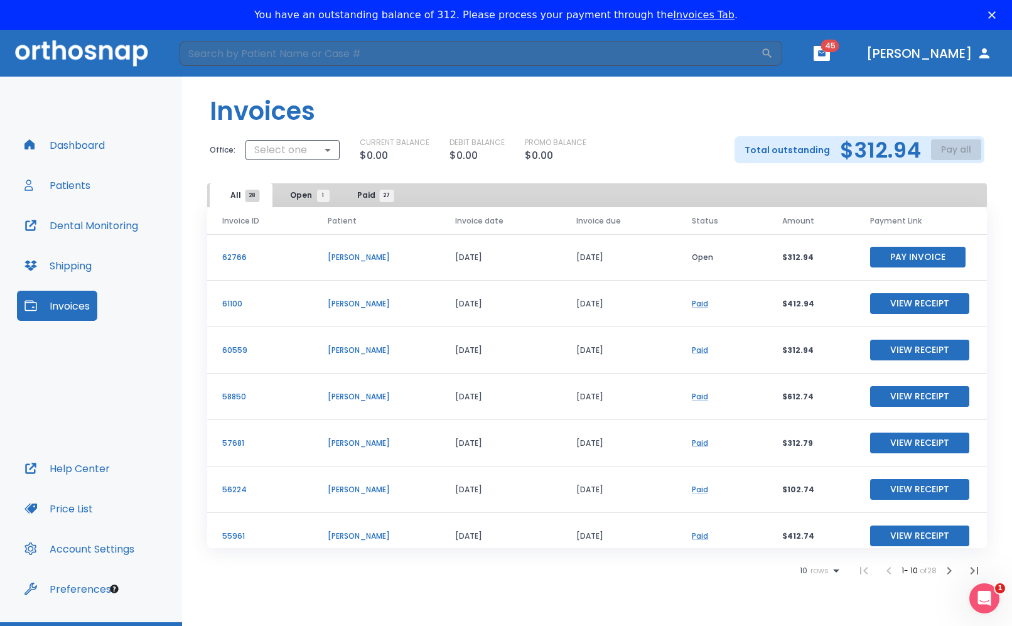  I want to click on span: 27, so click(386, 196).